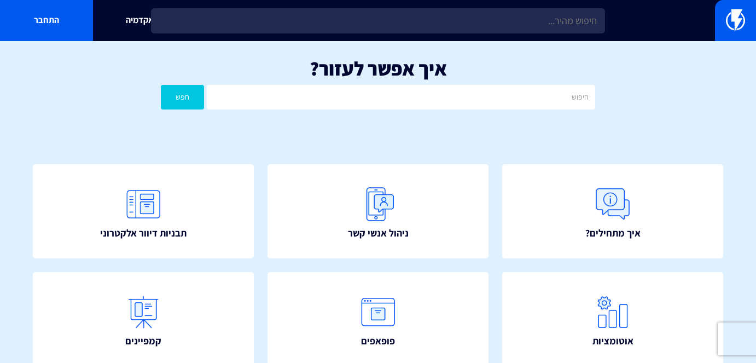  Describe the element at coordinates (613, 211) in the screenshot. I see `a: איך מתחילים?` at that location.